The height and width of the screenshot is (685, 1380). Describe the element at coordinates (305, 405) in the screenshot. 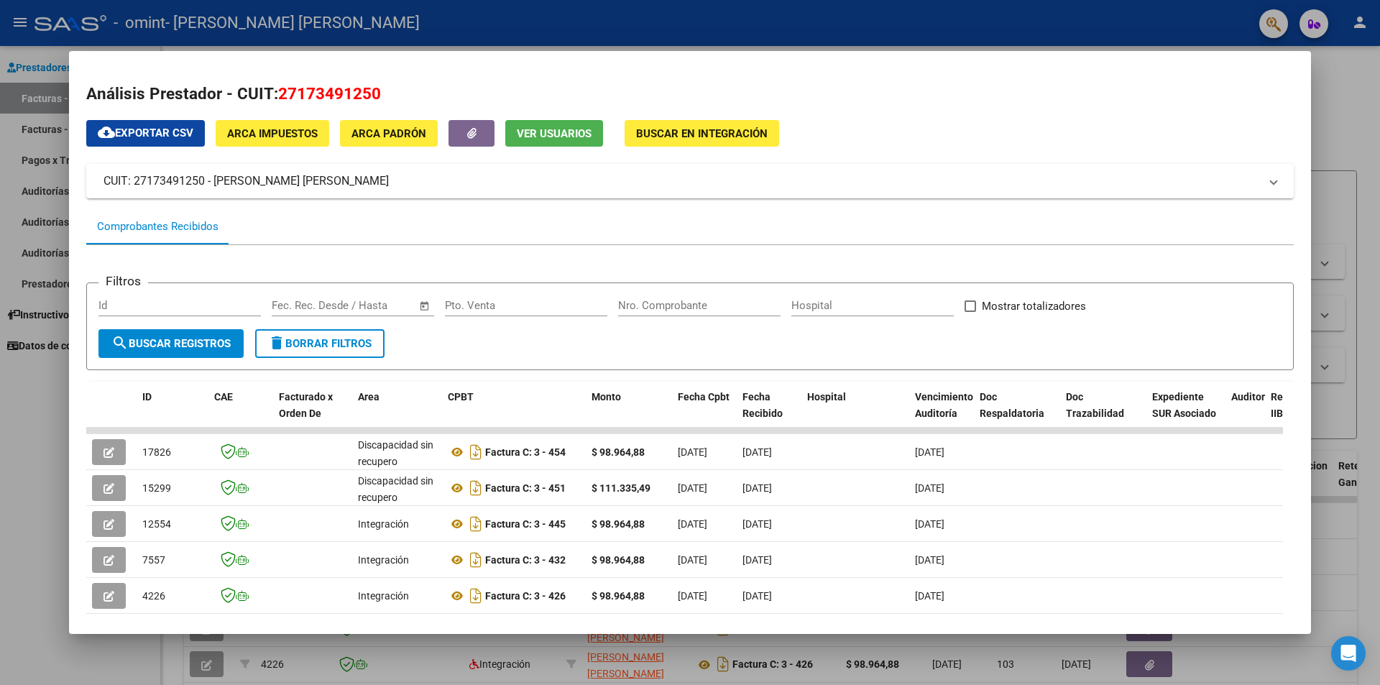

I see `span: Facturado x Orden De` at that location.